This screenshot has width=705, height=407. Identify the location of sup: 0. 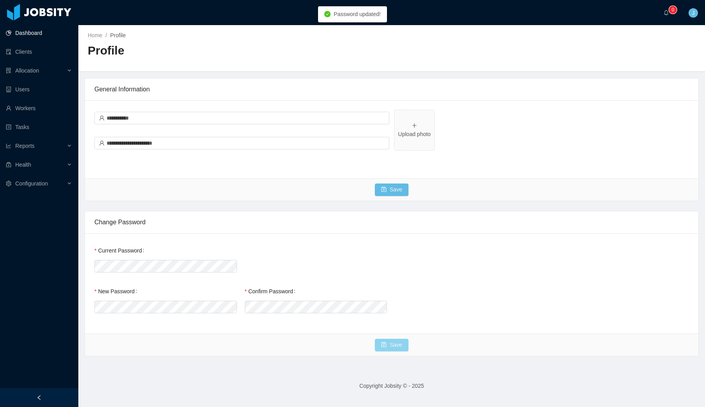
(673, 10).